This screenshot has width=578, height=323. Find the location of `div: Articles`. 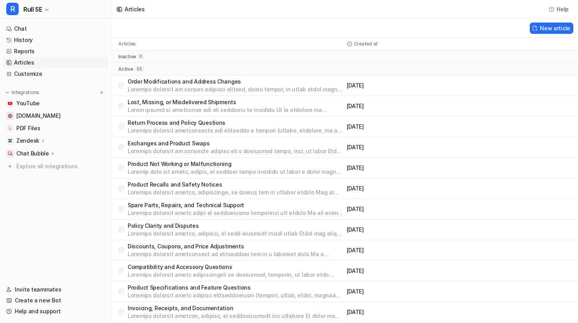

div: Articles is located at coordinates (135, 9).